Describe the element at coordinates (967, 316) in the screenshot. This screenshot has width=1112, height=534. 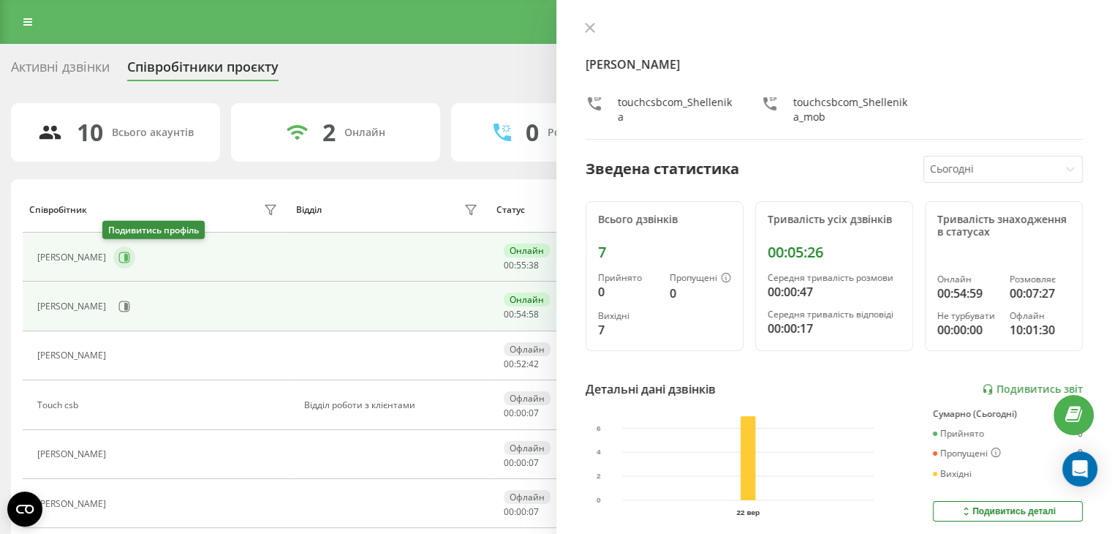
I see `div: Не турбувати` at that location.